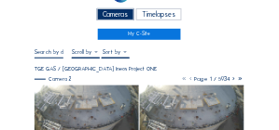 The image size is (279, 130). Describe the element at coordinates (116, 14) in the screenshot. I see `div: Cameras` at that location.